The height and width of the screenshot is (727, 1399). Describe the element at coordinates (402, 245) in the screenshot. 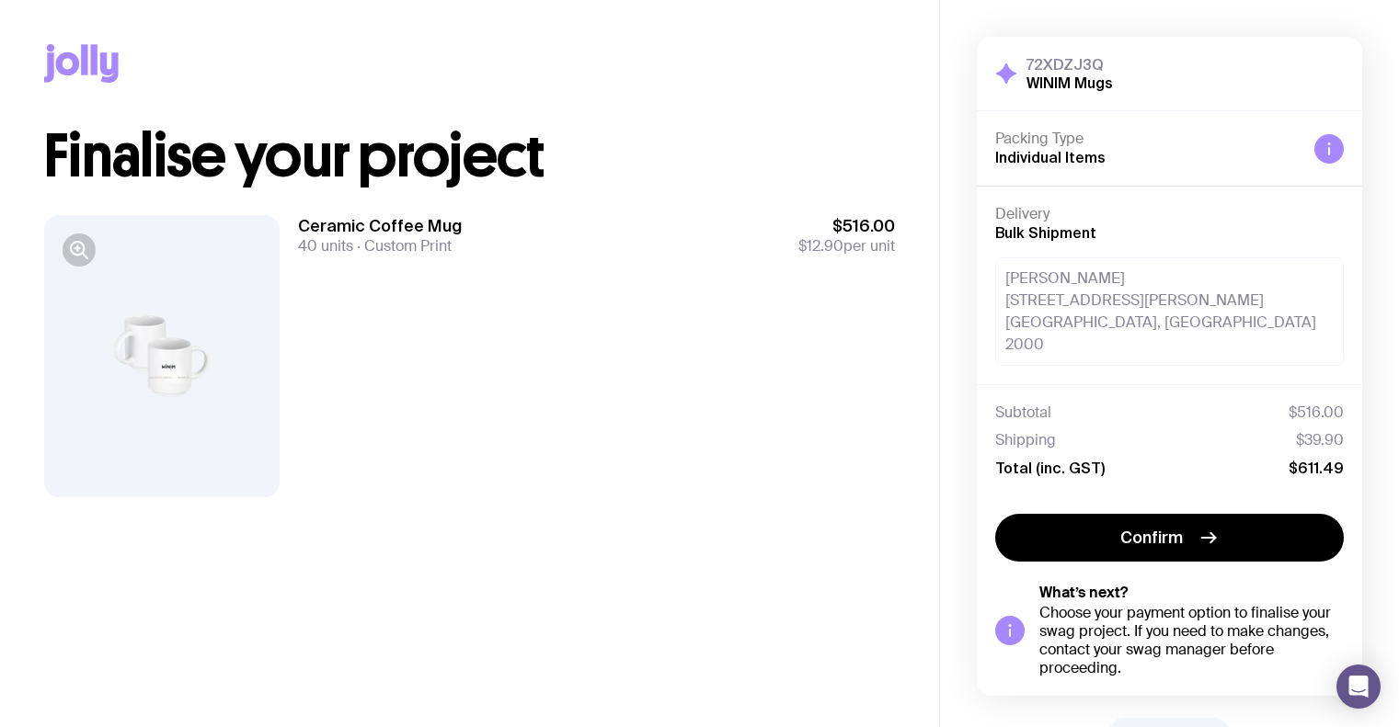

I see `span: Custom Print` at that location.